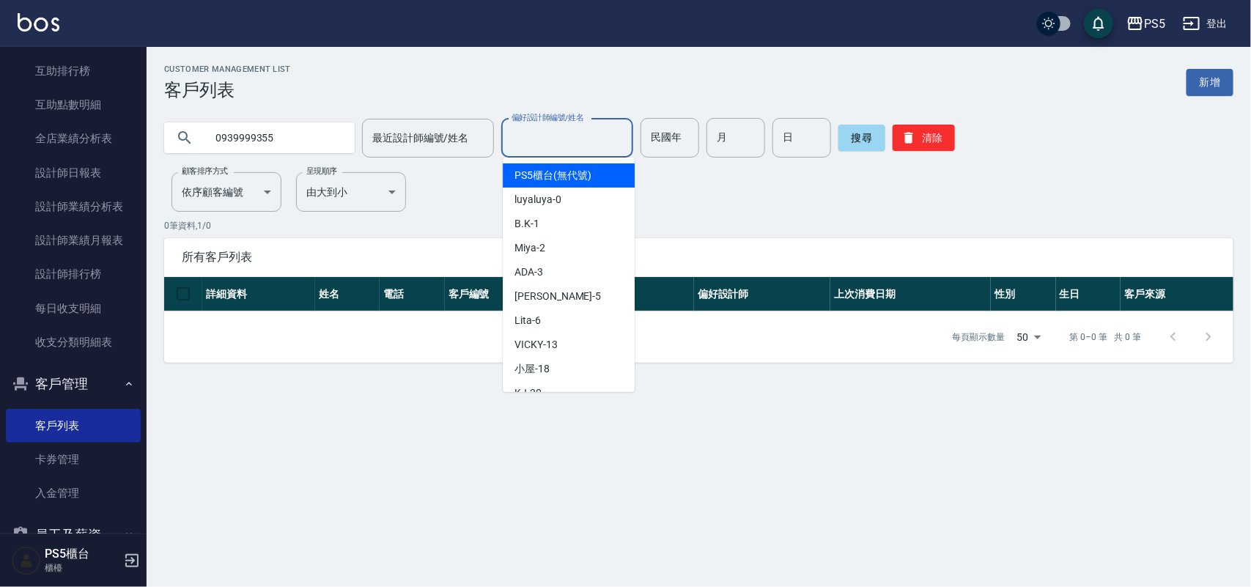 Image resolution: width=1251 pixels, height=587 pixels. Describe the element at coordinates (698, 226) in the screenshot. I see `p: 0 筆資料, 1 / 0` at that location.